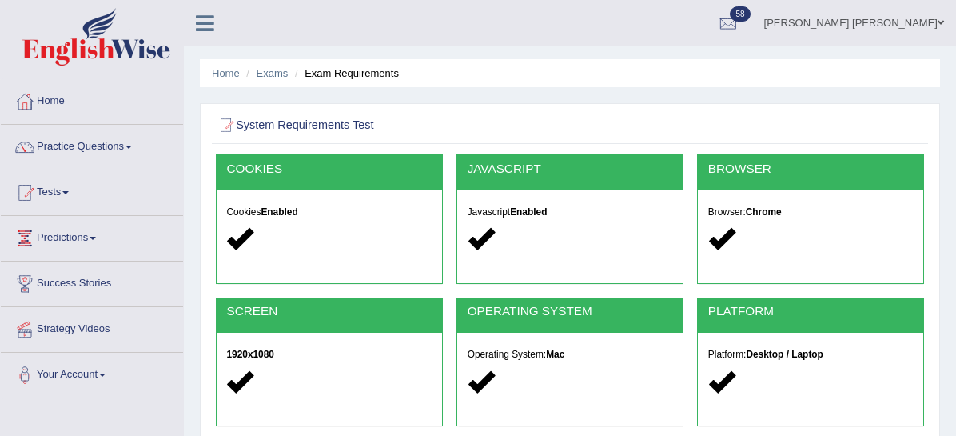 The height and width of the screenshot is (436, 956). Describe the element at coordinates (328, 212) in the screenshot. I see `h5: Cookies` at that location.